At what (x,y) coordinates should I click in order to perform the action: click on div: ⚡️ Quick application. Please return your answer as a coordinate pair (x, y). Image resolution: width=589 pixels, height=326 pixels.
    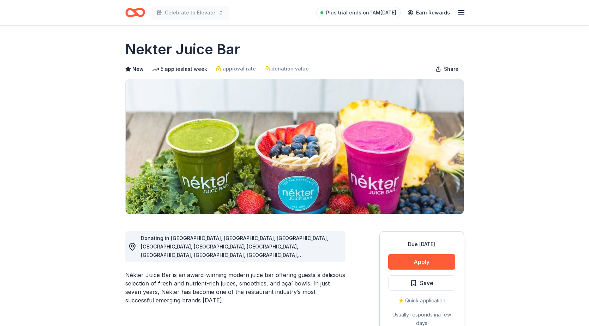
    Looking at the image, I should click on (422, 301).